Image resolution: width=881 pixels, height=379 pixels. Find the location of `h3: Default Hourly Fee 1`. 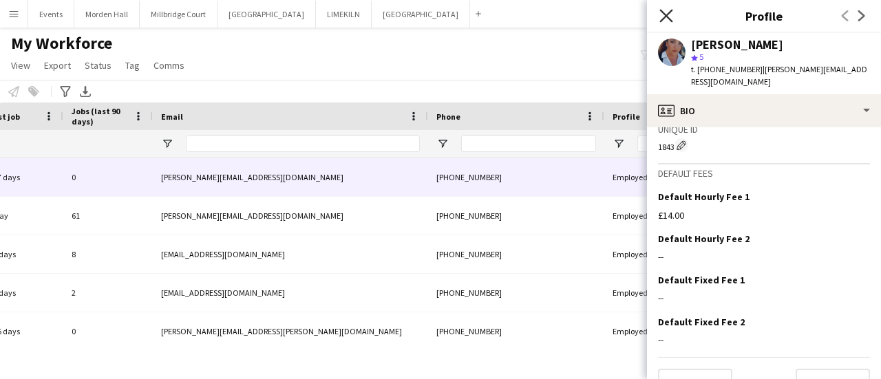

h3: Default Hourly Fee 1 is located at coordinates (703, 197).